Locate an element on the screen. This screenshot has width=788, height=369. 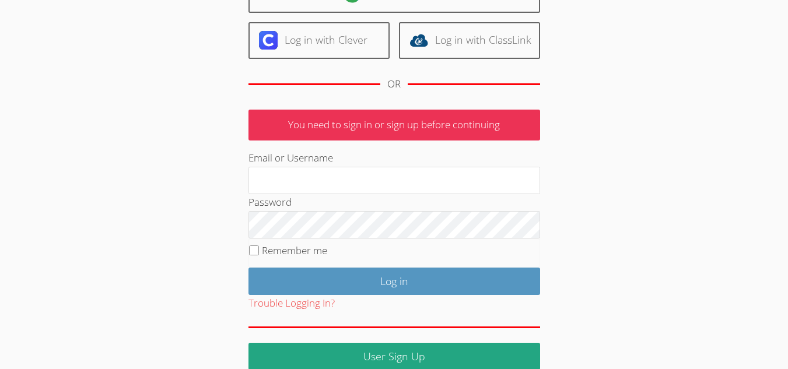
a: Log in with Clever is located at coordinates (319, 40).